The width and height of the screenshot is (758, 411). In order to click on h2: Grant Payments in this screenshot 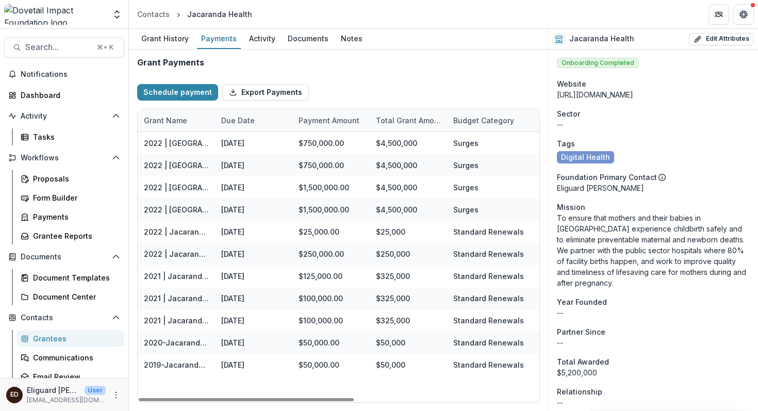, I will do `click(171, 62)`.